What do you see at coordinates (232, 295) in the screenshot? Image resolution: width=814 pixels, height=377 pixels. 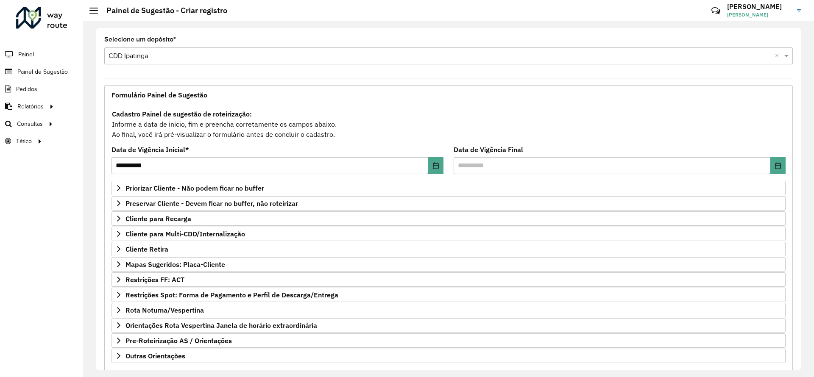 I see `span: Restrições Spot: Forma de Pagamento e Perfil de Descarga/Entrega` at bounding box center [232, 295].